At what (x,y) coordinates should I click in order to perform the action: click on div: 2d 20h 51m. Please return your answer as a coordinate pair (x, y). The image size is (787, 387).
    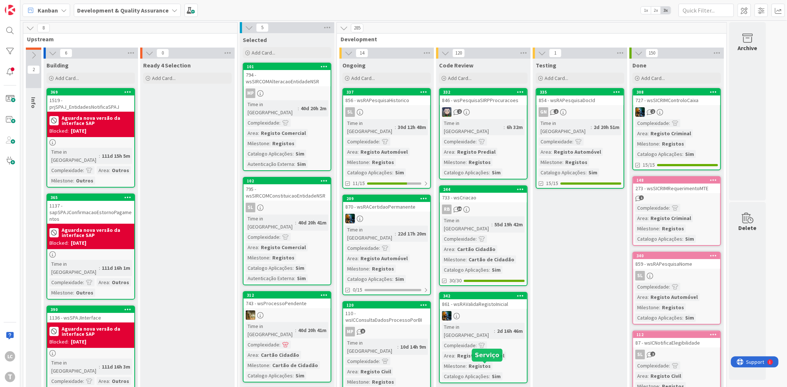
    Looking at the image, I should click on (606, 127).